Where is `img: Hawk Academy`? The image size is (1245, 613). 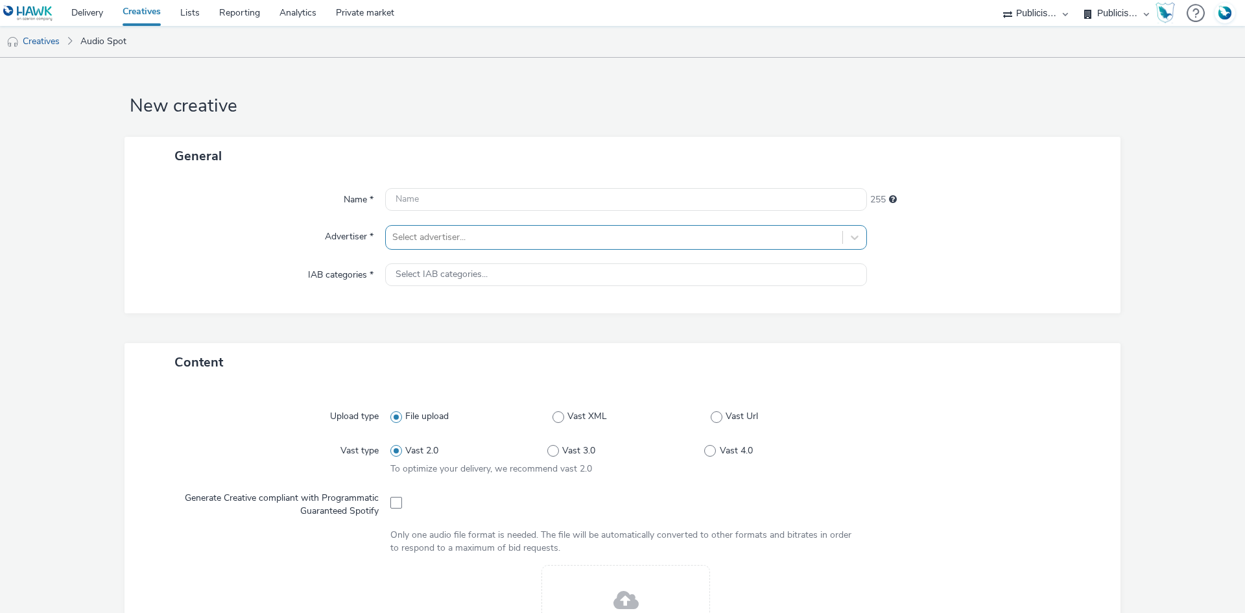
img: Hawk Academy is located at coordinates (1165, 13).